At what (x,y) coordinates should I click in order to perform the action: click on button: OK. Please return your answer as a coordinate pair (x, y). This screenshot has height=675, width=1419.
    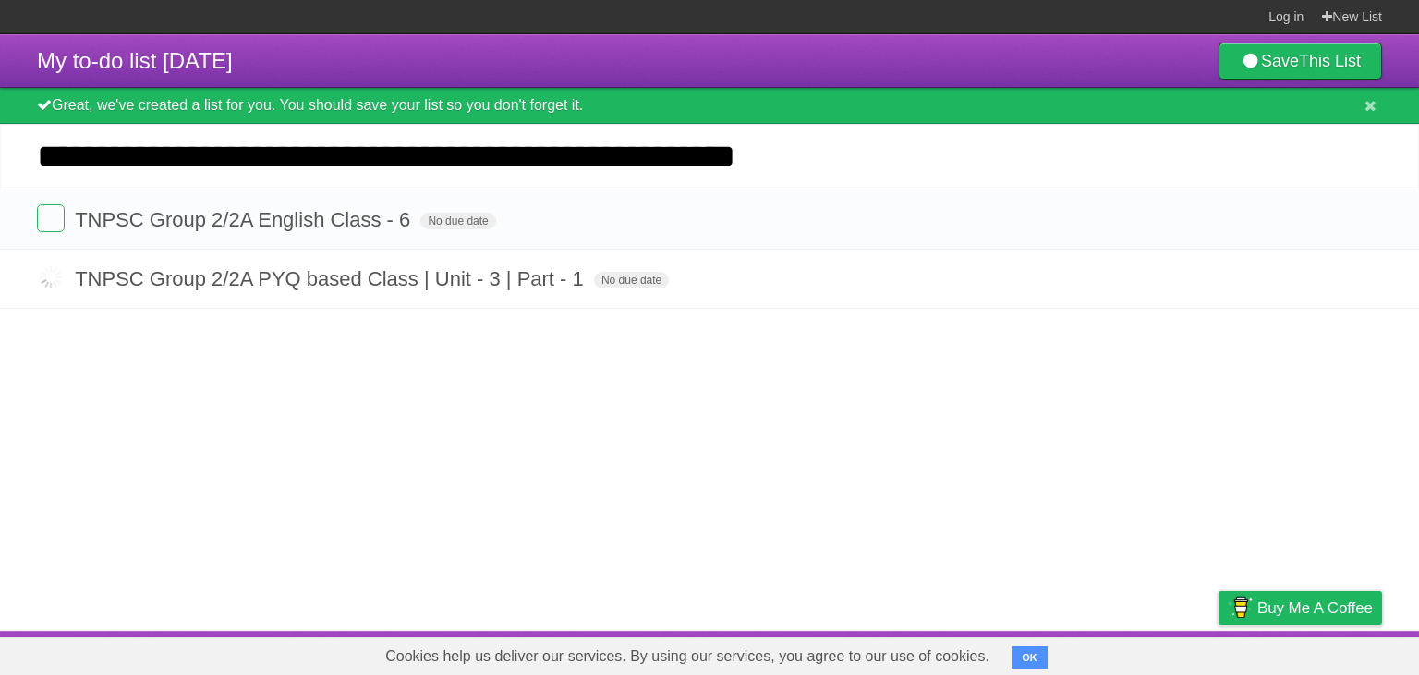
    Looking at the image, I should click on (1029, 657).